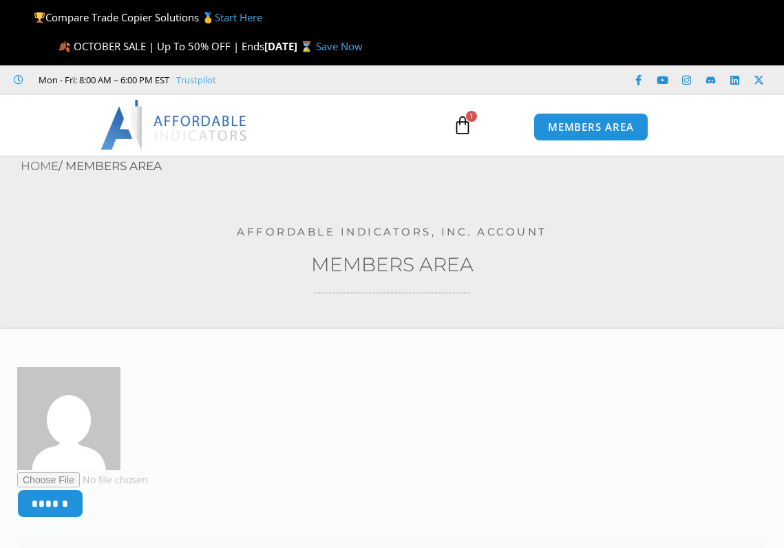 Image resolution: width=784 pixels, height=548 pixels. Describe the element at coordinates (472, 116) in the screenshot. I see `span: 1` at that location.